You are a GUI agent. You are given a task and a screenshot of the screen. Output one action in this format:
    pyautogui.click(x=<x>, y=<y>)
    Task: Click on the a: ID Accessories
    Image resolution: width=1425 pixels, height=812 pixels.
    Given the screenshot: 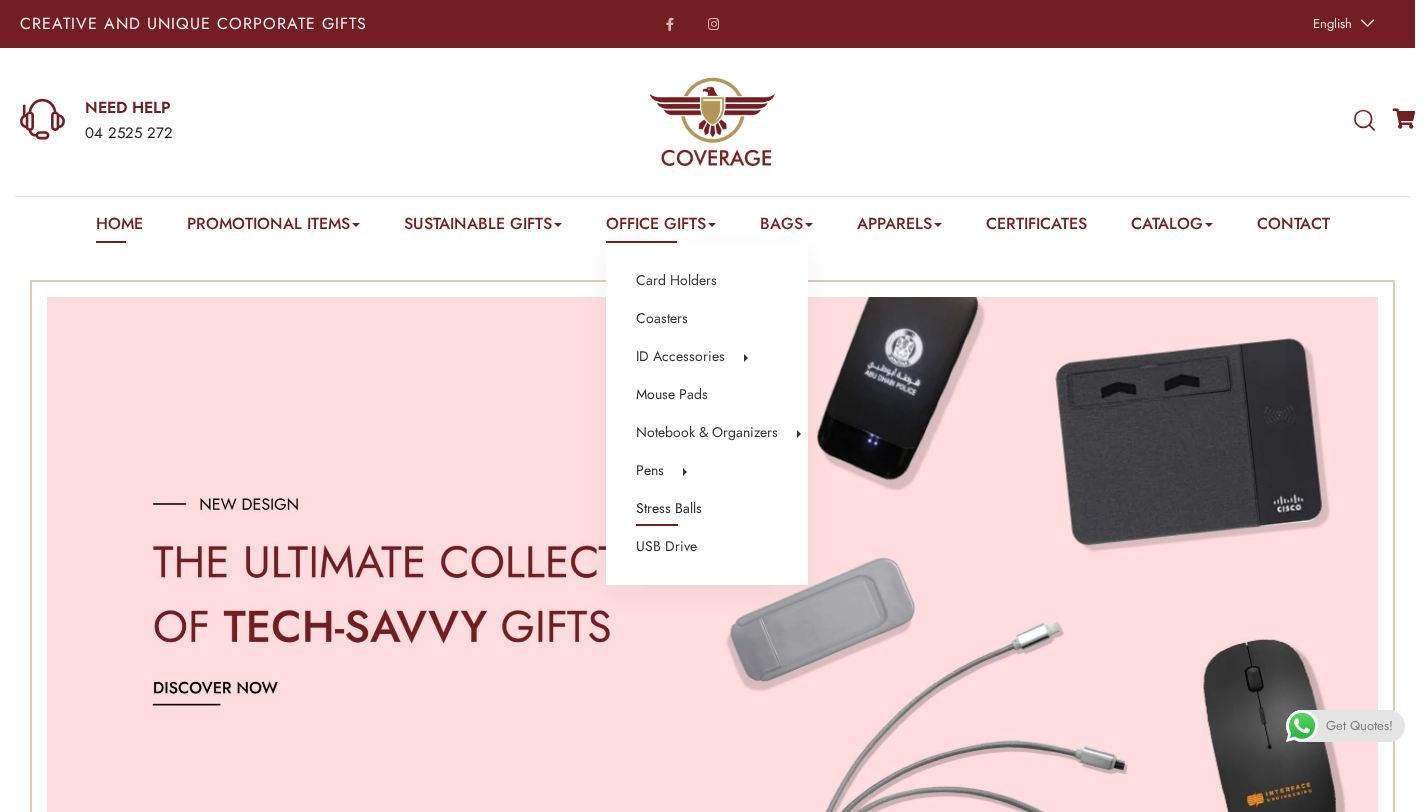 What is the action you would take?
    pyautogui.click(x=680, y=357)
    